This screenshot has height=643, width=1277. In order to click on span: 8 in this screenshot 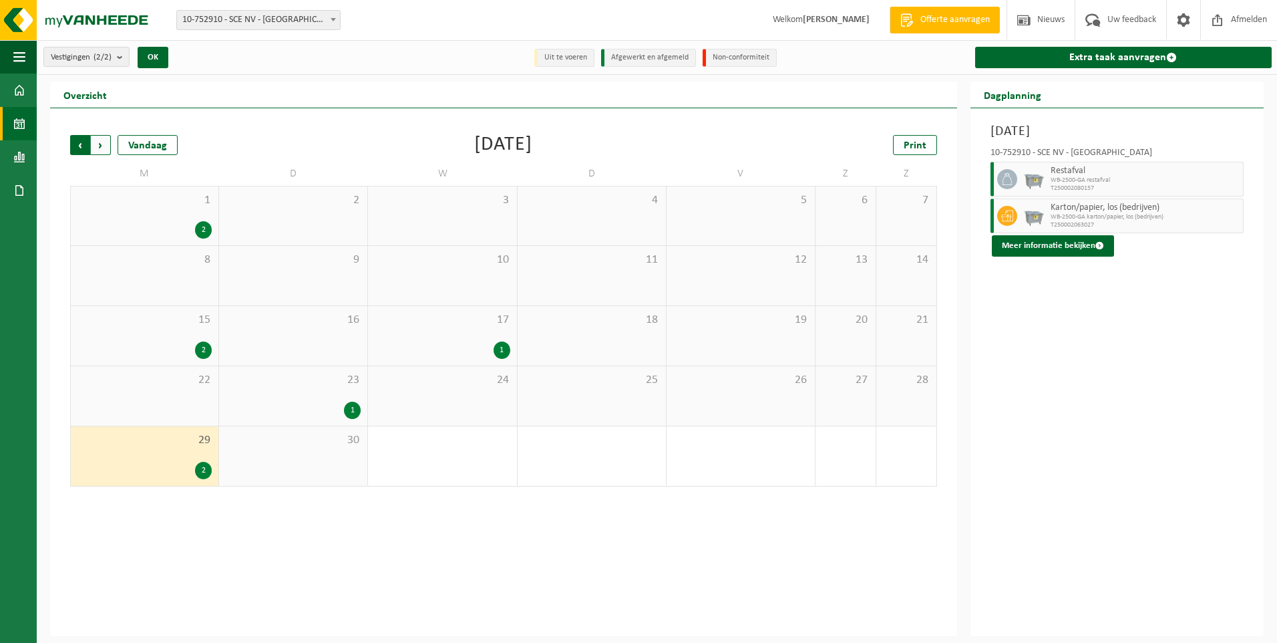, I will do `click(144, 260)`.